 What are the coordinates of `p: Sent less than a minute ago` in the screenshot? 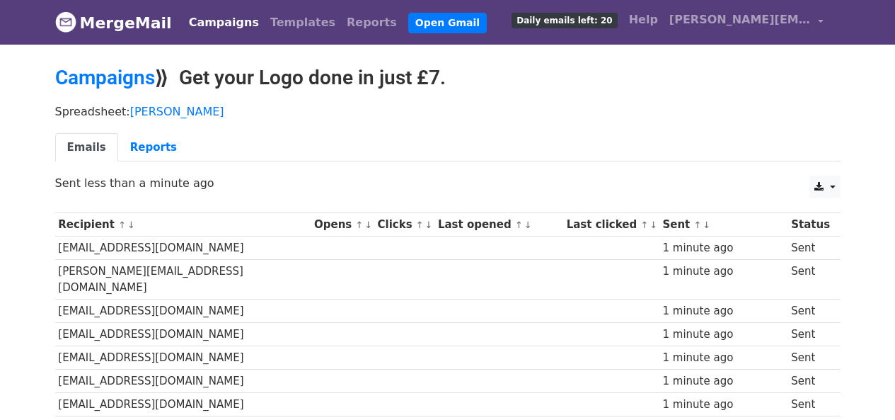 It's located at (448, 183).